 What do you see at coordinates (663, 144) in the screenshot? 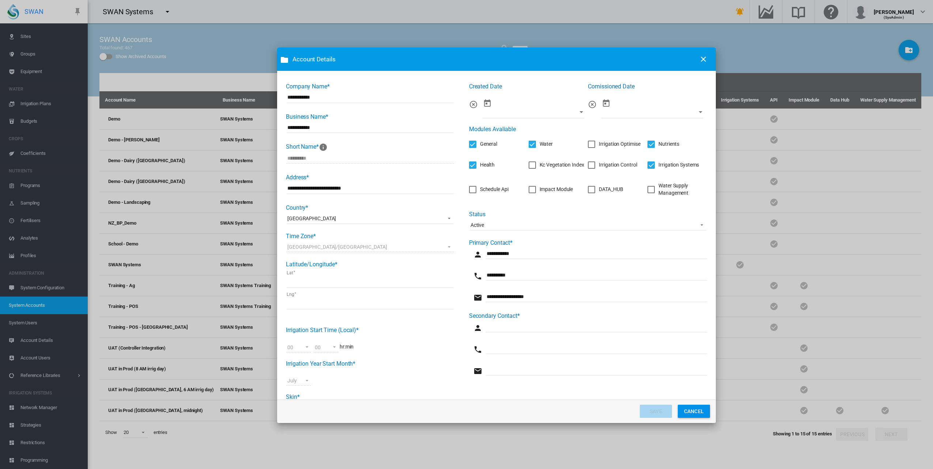
I see `md-checkbox: Nutrients` at bounding box center [663, 144].